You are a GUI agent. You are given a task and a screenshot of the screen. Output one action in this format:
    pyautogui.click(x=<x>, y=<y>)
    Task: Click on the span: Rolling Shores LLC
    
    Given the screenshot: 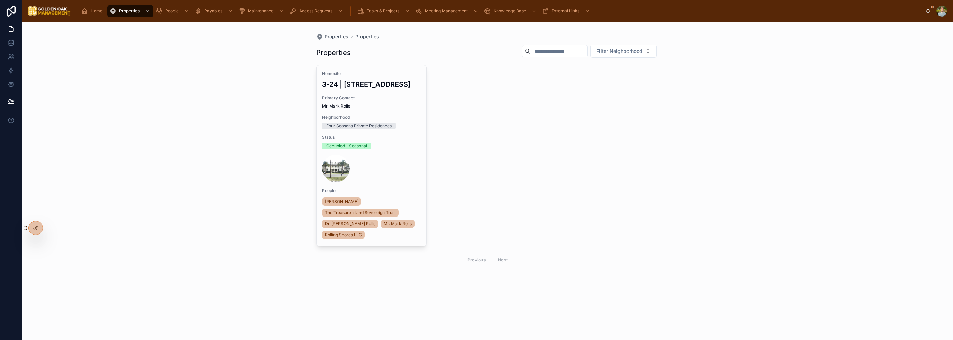 What is the action you would take?
    pyautogui.click(x=343, y=235)
    